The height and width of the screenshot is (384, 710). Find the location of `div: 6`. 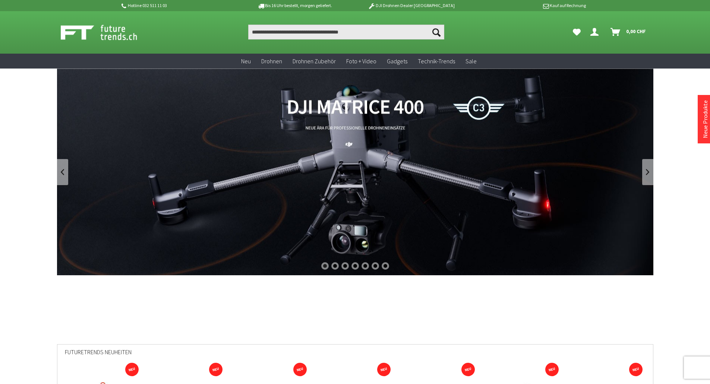

div: 6 is located at coordinates (375, 266).